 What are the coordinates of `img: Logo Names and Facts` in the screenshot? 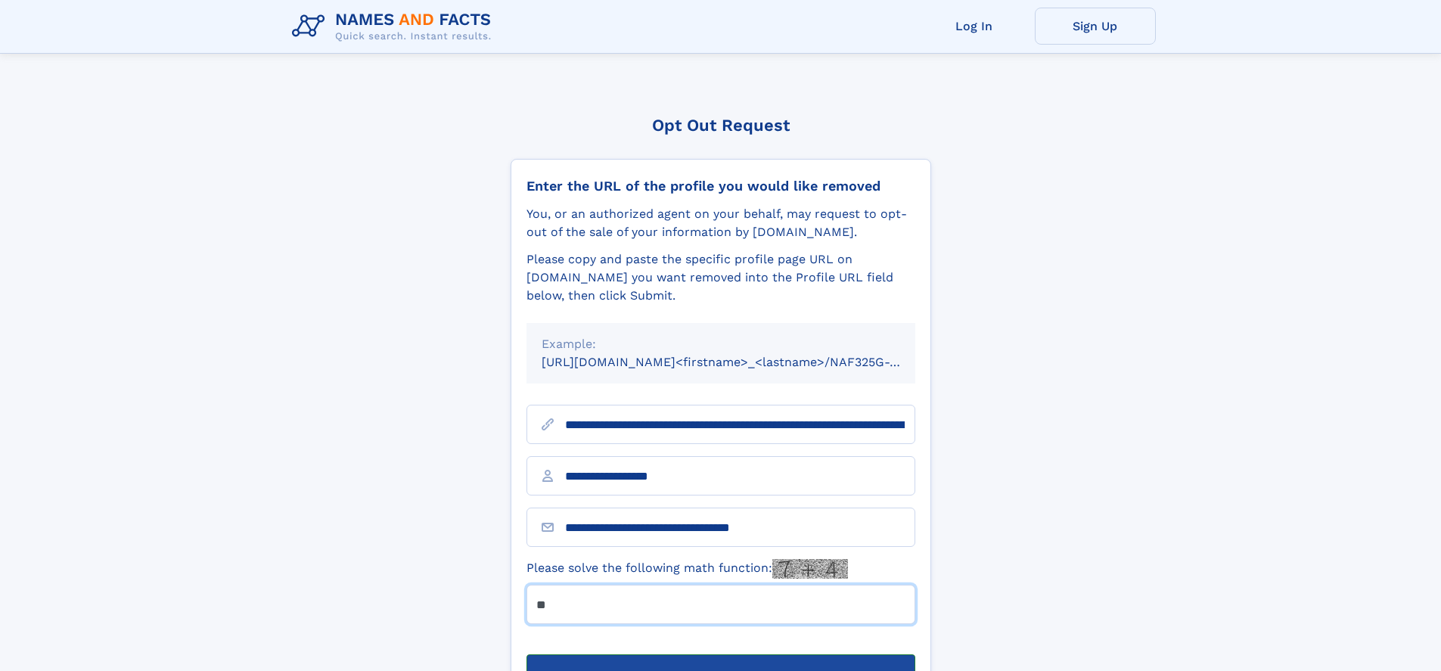 It's located at (395, 26).